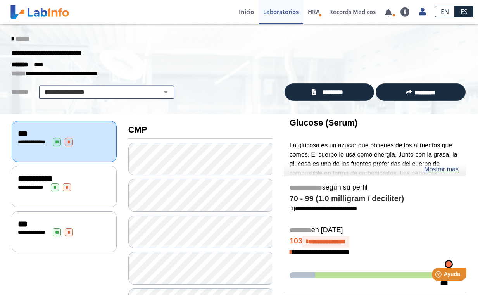 The height and width of the screenshot is (295, 478). What do you see at coordinates (375, 188) in the screenshot?
I see `h5: según su perfil` at bounding box center [375, 188].